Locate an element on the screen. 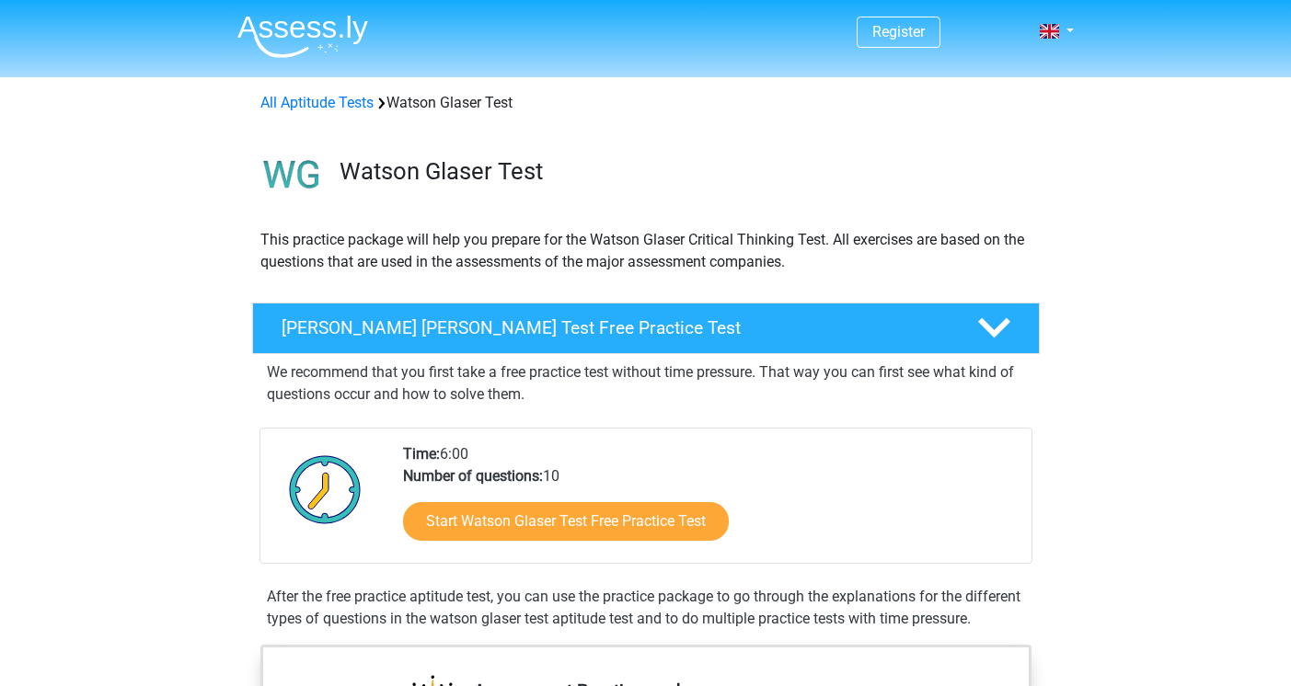 Image resolution: width=1291 pixels, height=686 pixels. img: watson glaser test is located at coordinates (292, 175).